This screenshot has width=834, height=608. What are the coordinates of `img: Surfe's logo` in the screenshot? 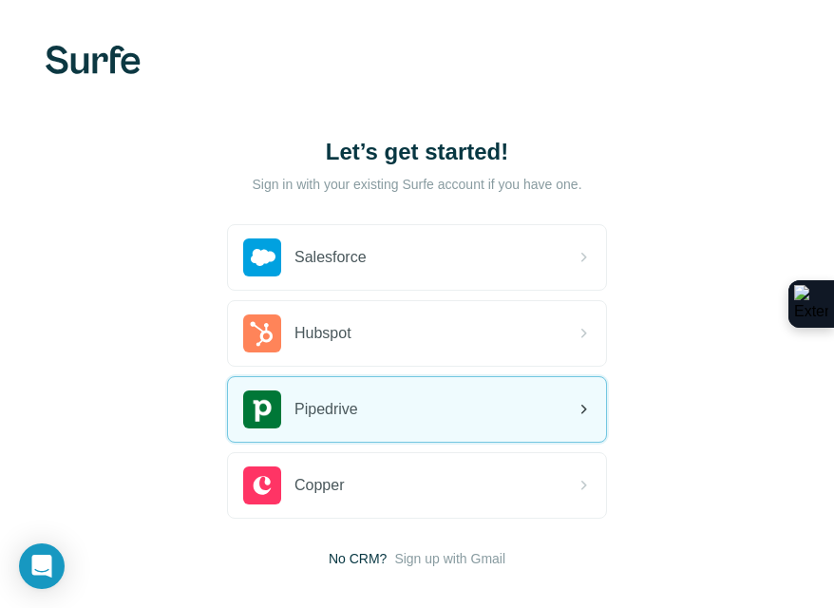 It's located at (93, 60).